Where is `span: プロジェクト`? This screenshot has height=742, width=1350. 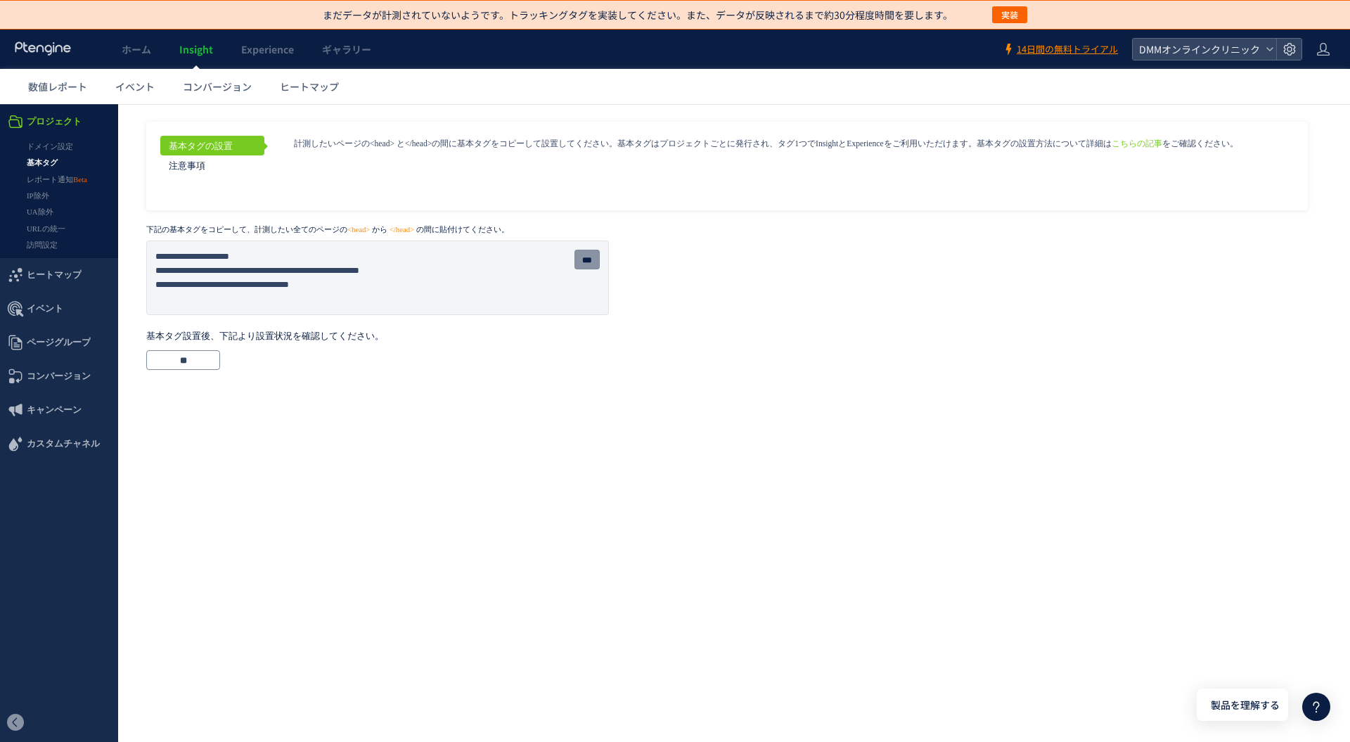 span: プロジェクト is located at coordinates (54, 18).